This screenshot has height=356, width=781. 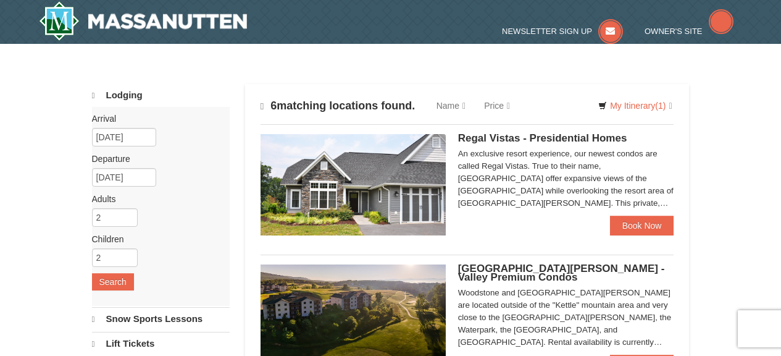 I want to click on img: 19218991-1-902409a9.jpg, so click(x=353, y=185).